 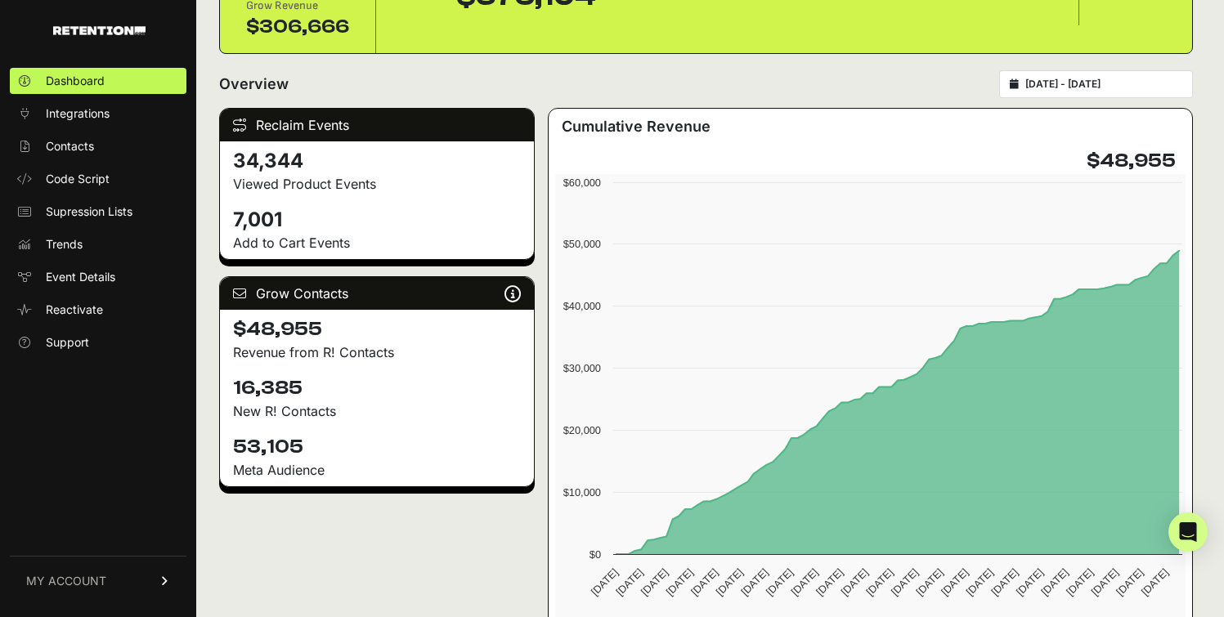 I want to click on h2: Overview, so click(x=253, y=84).